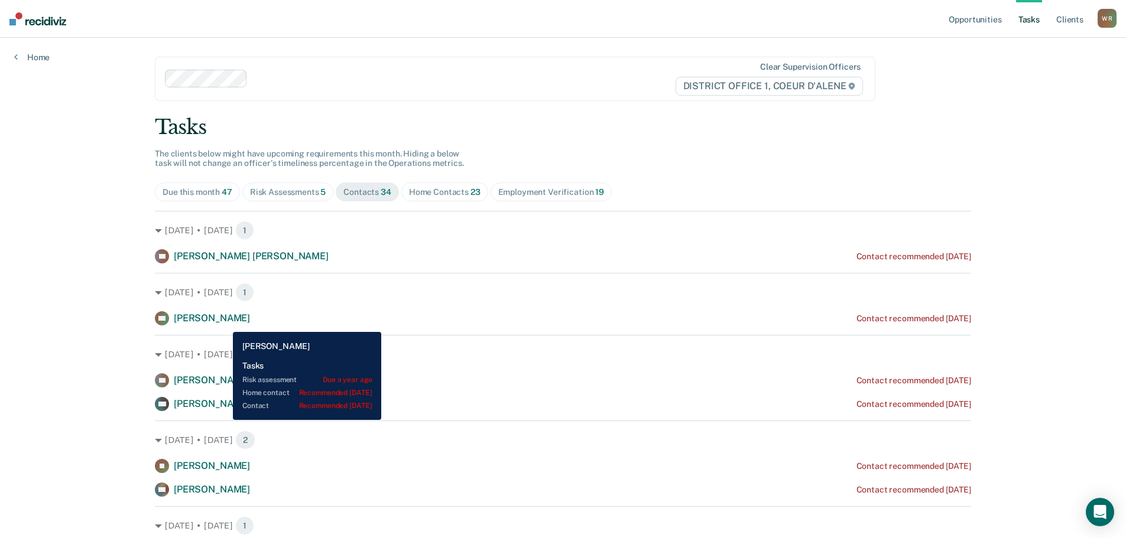 The image size is (1126, 538). Describe the element at coordinates (367, 192) in the screenshot. I see `div: Contacts` at that location.